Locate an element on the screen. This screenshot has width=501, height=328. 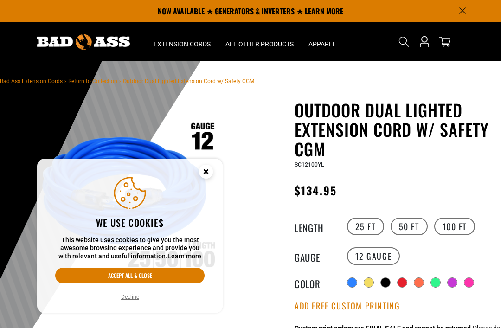
a: Learn more is located at coordinates (184, 256).